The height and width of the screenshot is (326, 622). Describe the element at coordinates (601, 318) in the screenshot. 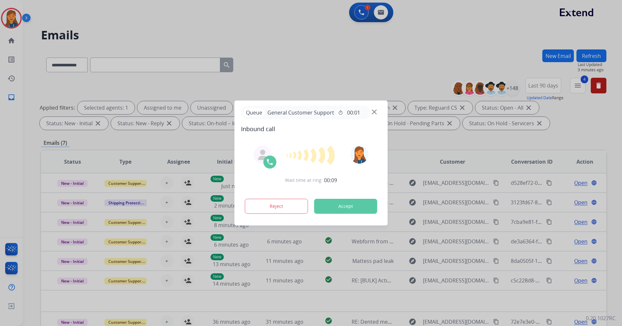

I see `p: 0.20.1027RC` at that location.